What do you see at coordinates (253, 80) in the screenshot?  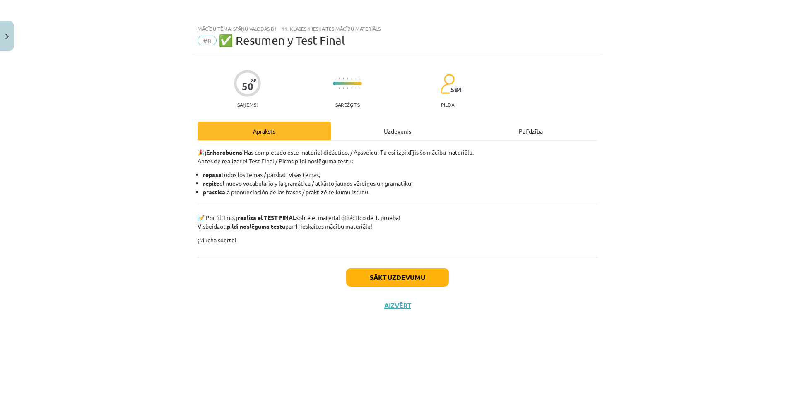 I see `span: XP` at bounding box center [253, 80].